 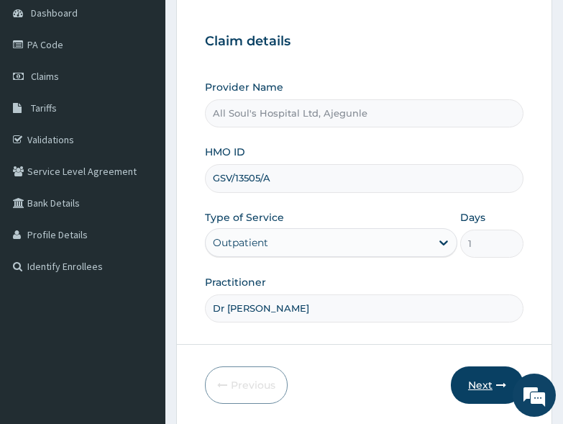 What do you see at coordinates (473, 217) in the screenshot?
I see `label: Days` at bounding box center [473, 217].